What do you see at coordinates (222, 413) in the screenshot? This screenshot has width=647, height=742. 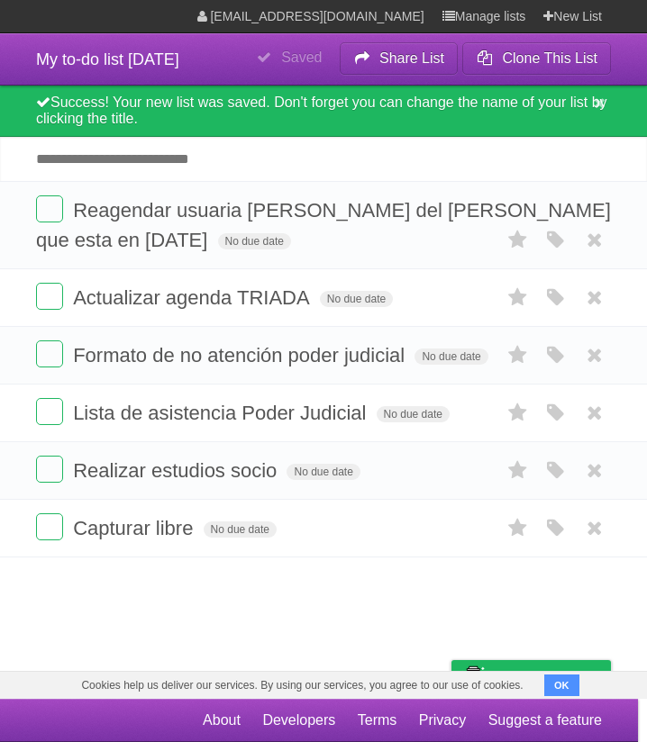 I see `span: Lista de asistencia Poder Judicial` at bounding box center [222, 413].